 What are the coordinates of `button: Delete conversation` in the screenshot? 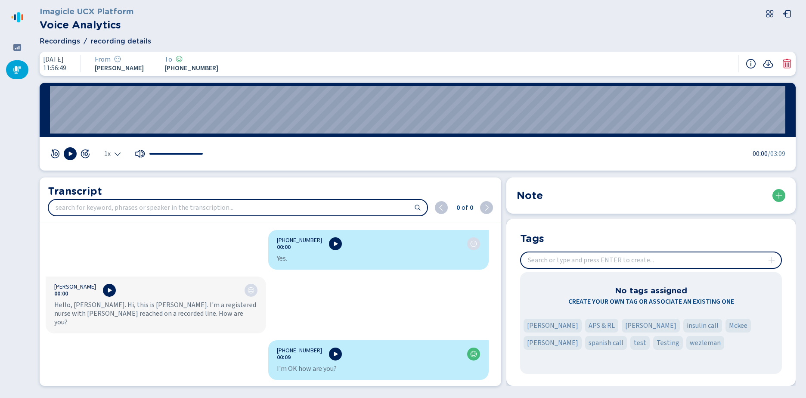 It's located at (787, 64).